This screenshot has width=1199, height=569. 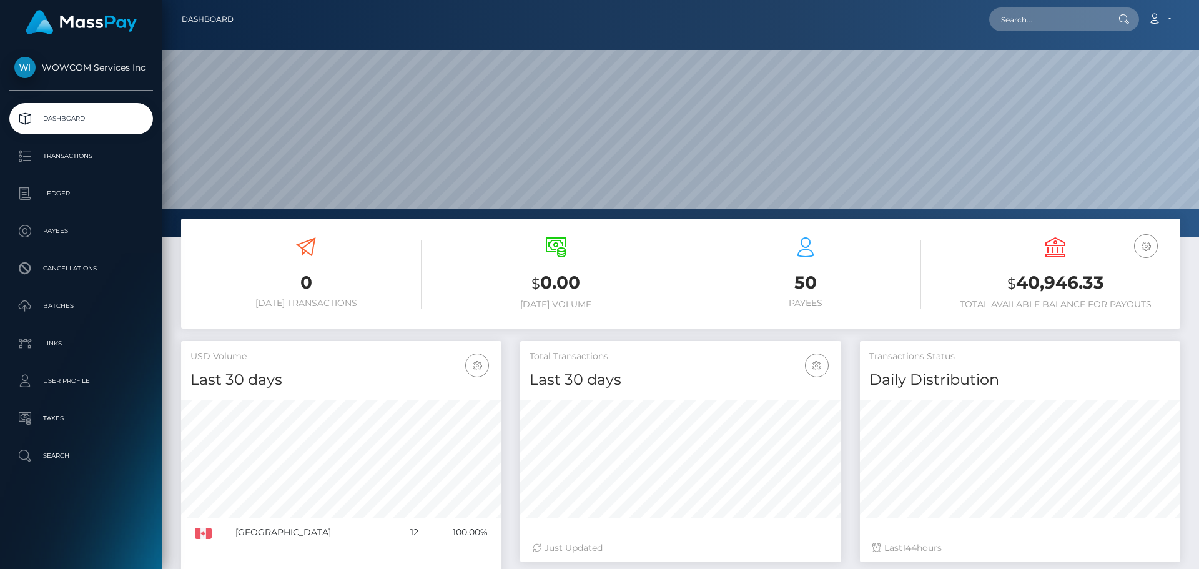 What do you see at coordinates (81, 418) in the screenshot?
I see `a: Taxes` at bounding box center [81, 418].